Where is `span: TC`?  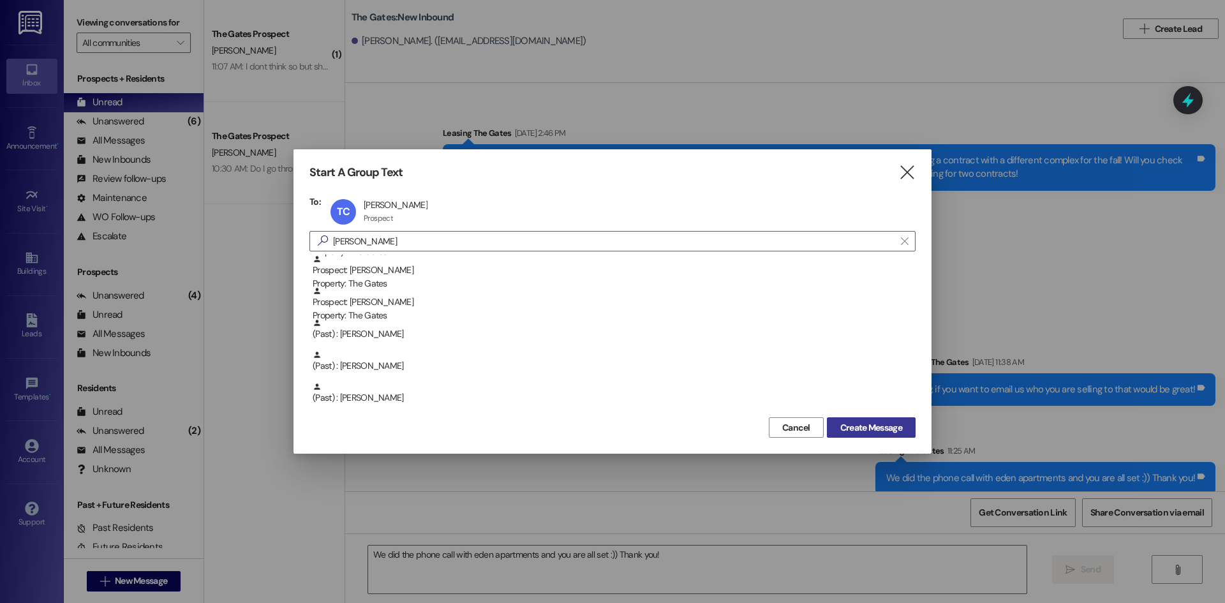 span: TC is located at coordinates (343, 211).